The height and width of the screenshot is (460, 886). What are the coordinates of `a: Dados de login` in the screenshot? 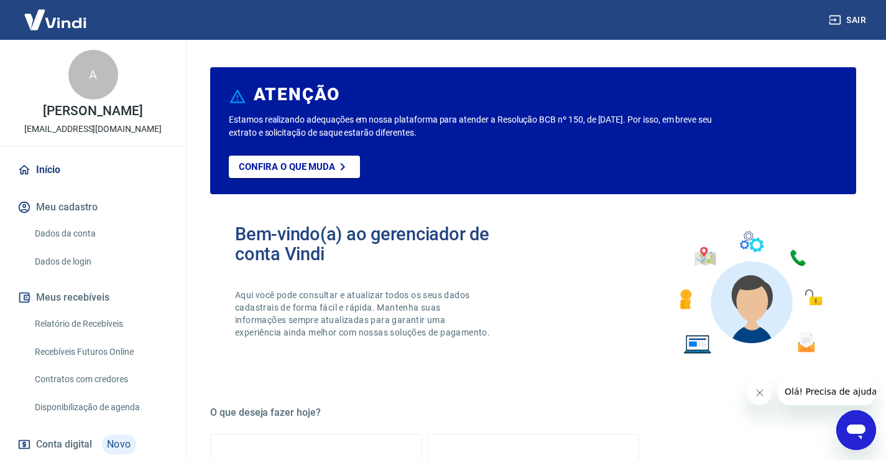 It's located at (100, 261).